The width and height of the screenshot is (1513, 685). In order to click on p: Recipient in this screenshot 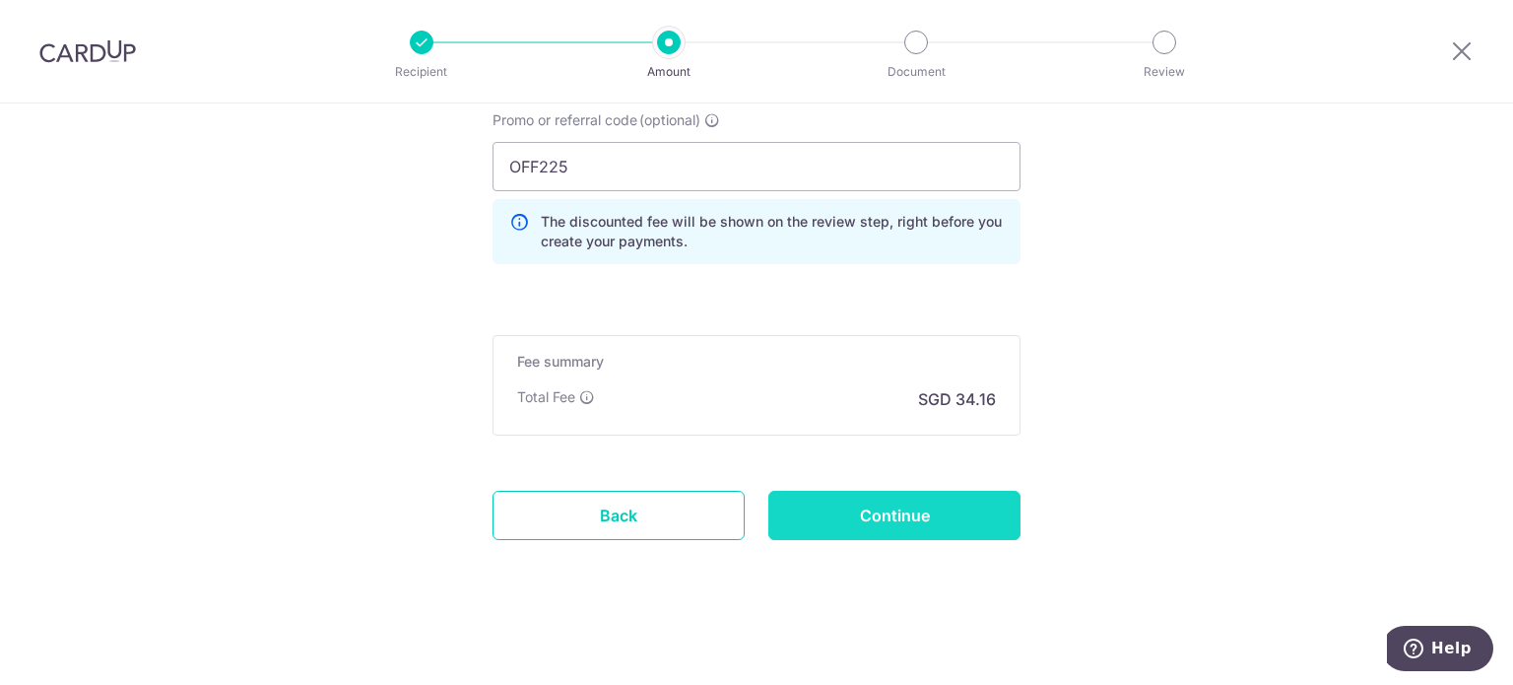, I will do `click(422, 72)`.